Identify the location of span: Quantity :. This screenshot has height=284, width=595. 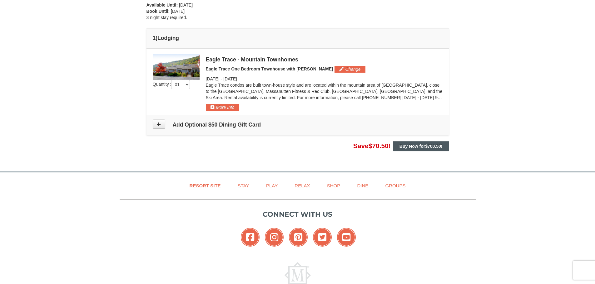
(171, 84).